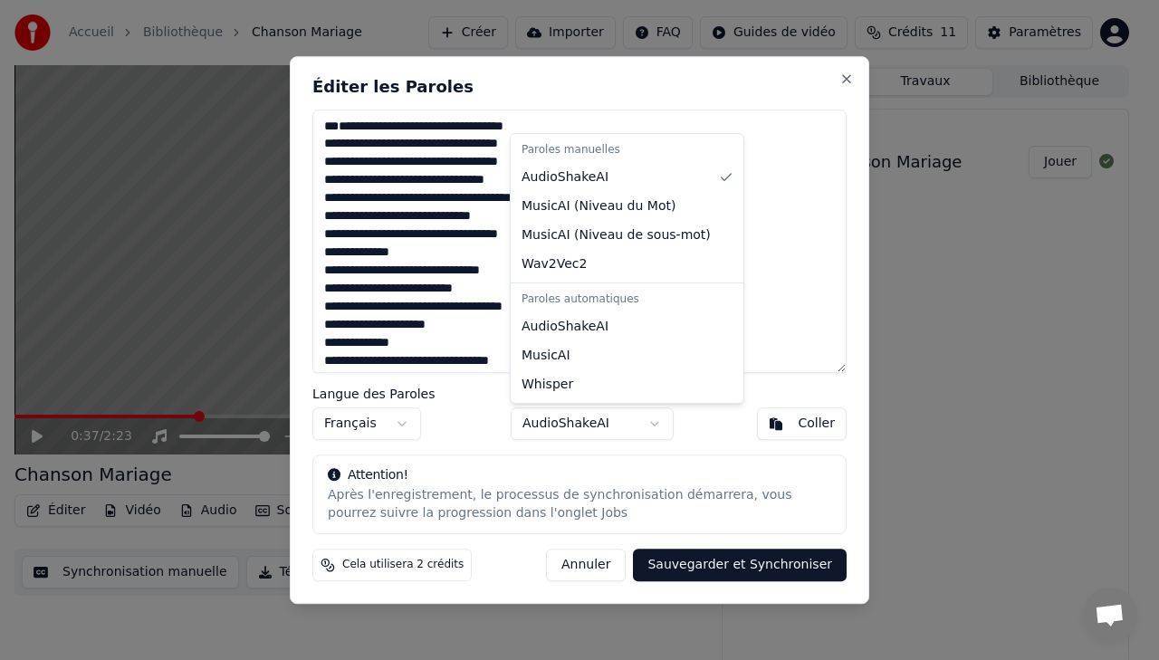 The width and height of the screenshot is (1159, 660). I want to click on span: MusicAI ( Niveau de sous-mot ), so click(615, 235).